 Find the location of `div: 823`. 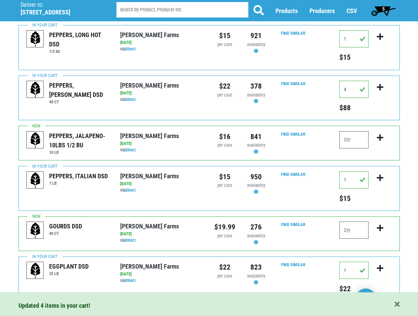

div: 823 is located at coordinates (256, 267).